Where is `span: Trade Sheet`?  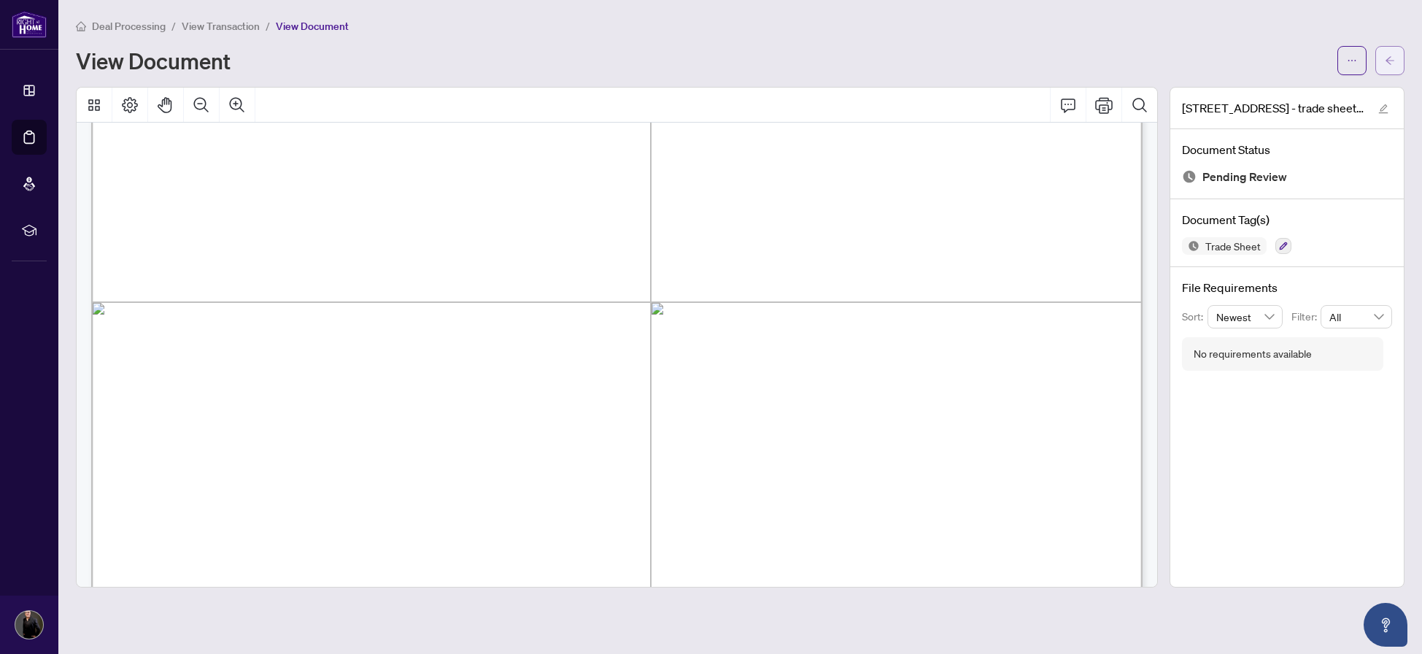 span: Trade Sheet is located at coordinates (1233, 246).